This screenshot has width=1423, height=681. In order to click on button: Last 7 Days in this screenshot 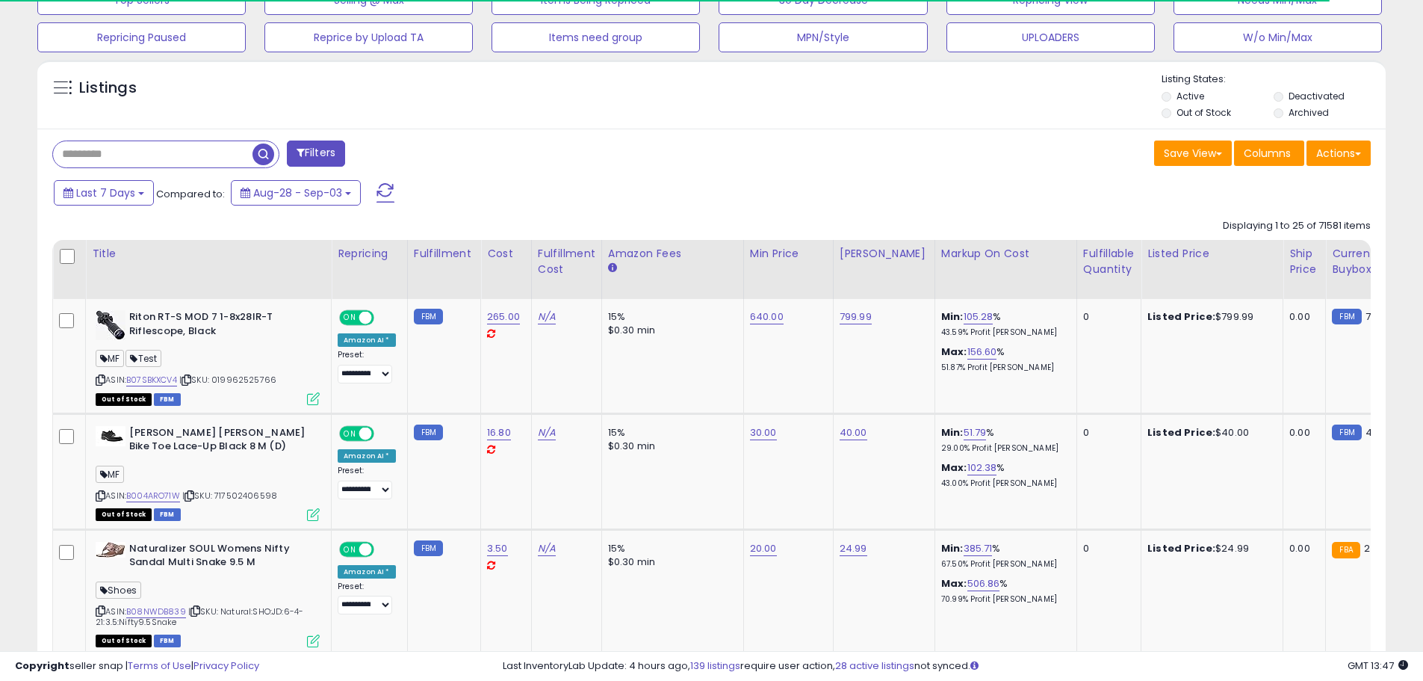, I will do `click(104, 193)`.